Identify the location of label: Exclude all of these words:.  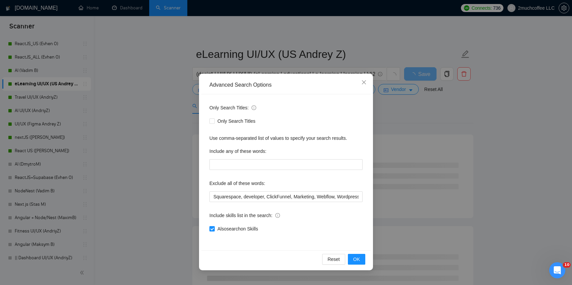
(237, 183).